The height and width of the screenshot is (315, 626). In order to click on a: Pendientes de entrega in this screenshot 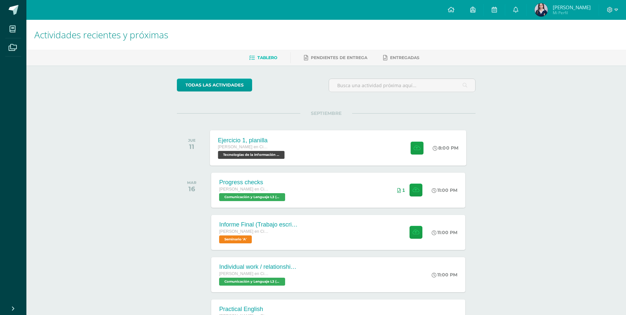, I will do `click(336, 58)`.